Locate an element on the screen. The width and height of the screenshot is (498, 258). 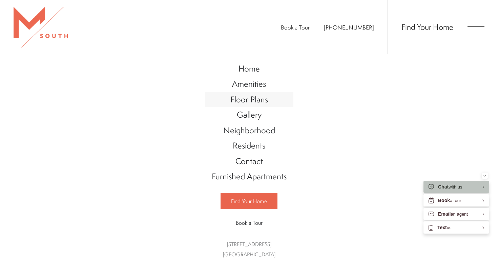
span: Gallery is located at coordinates (249, 115).